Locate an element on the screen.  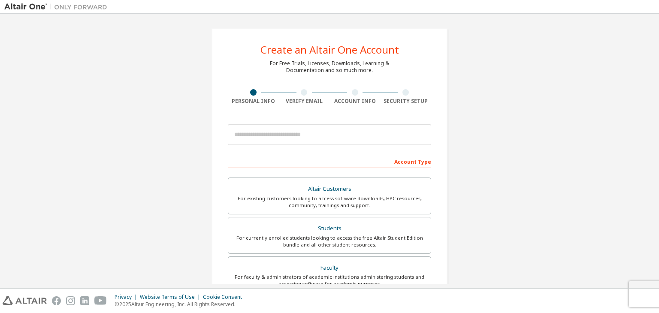
div: Faculty is located at coordinates (330, 268).